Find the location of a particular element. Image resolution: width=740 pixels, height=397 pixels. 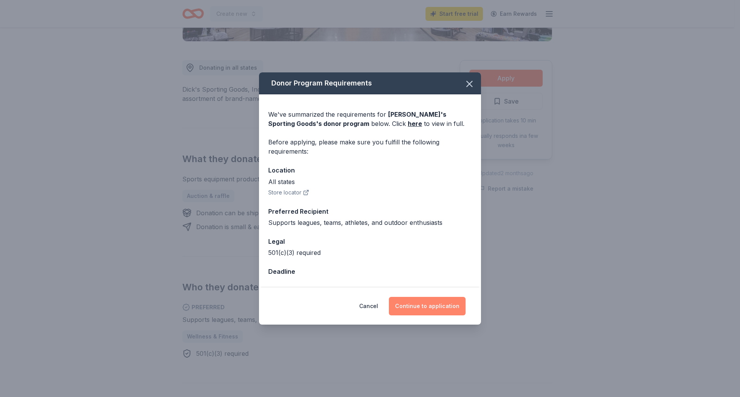

button: Store locator is located at coordinates (289, 193).